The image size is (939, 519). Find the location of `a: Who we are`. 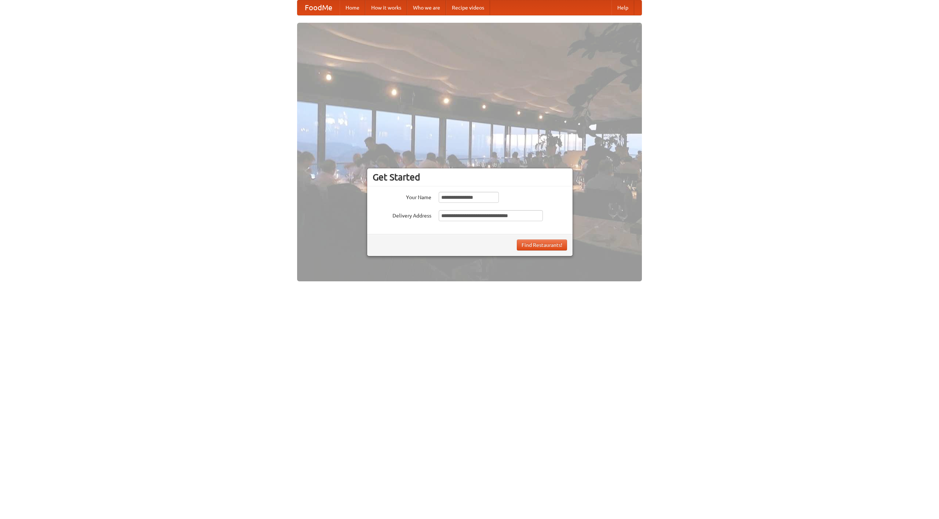

a: Who we are is located at coordinates (426, 8).